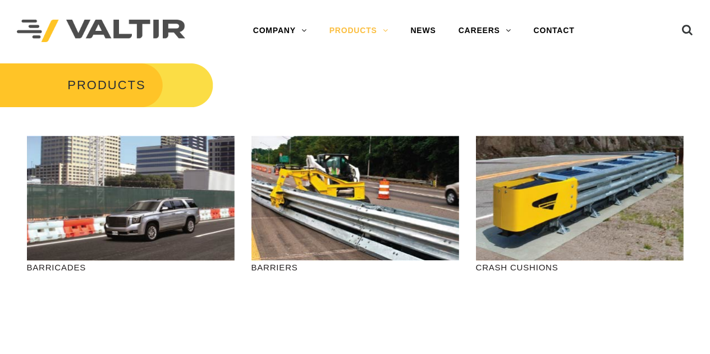  What do you see at coordinates (101, 31) in the screenshot?
I see `img: Valtir` at bounding box center [101, 31].